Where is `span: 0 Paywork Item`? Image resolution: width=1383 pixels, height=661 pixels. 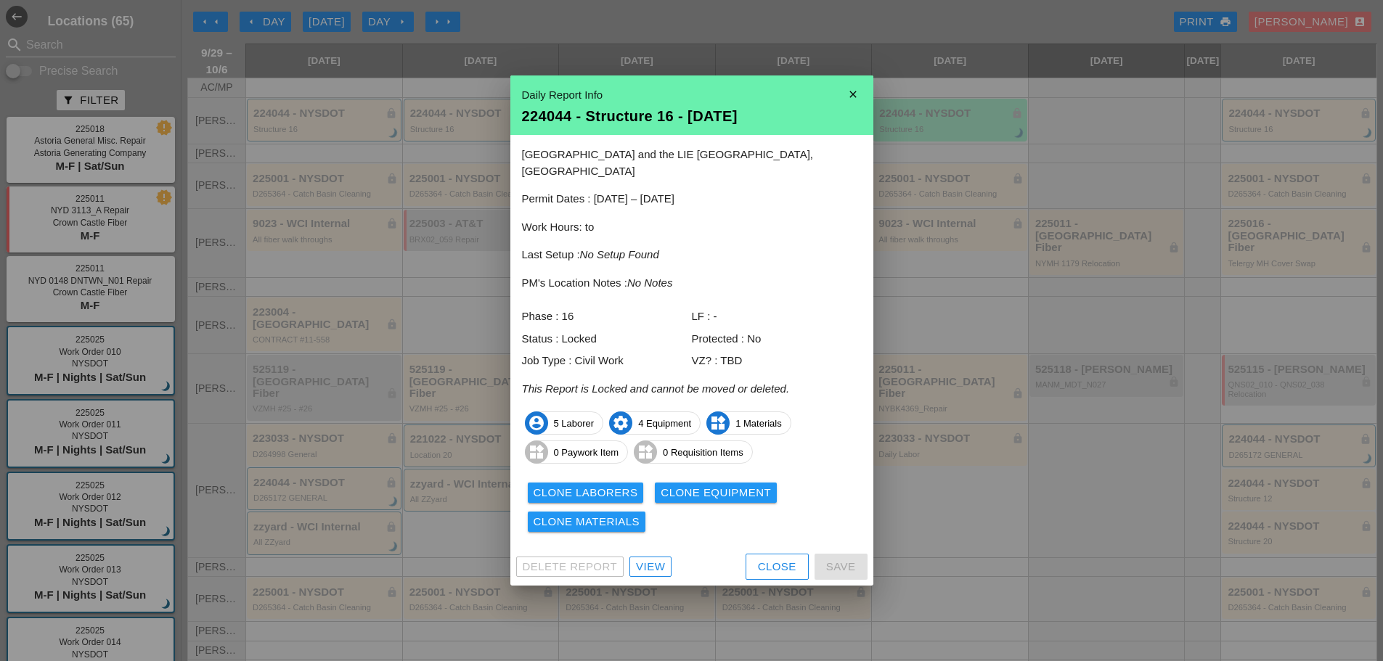
span: 0 Paywork Item is located at coordinates (576, 452).